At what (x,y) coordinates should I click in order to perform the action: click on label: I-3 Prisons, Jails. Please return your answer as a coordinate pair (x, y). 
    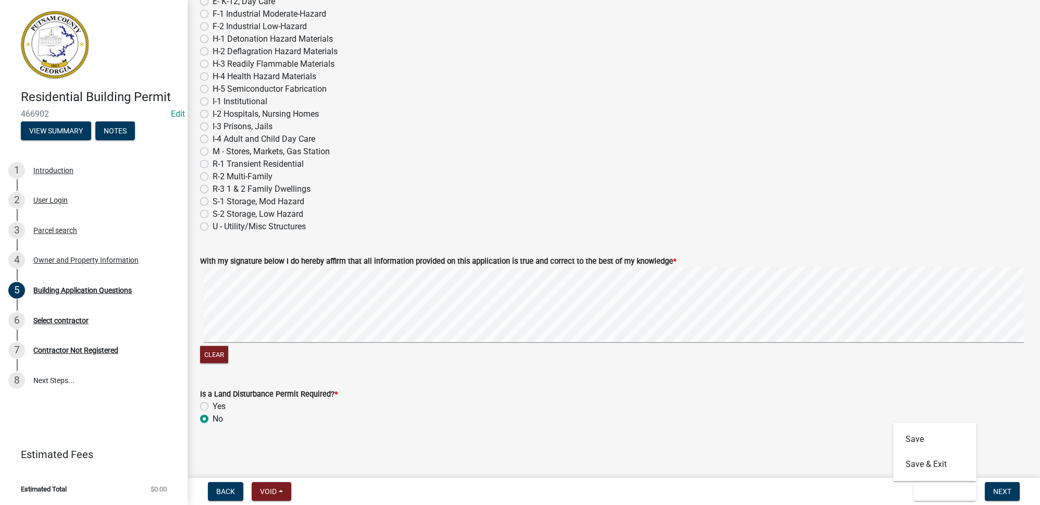
    Looking at the image, I should click on (242, 127).